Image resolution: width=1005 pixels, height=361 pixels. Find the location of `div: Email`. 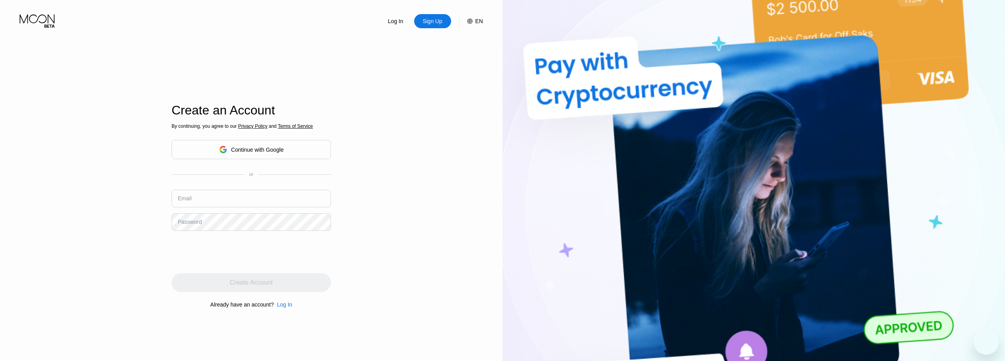

div: Email is located at coordinates (184, 199).